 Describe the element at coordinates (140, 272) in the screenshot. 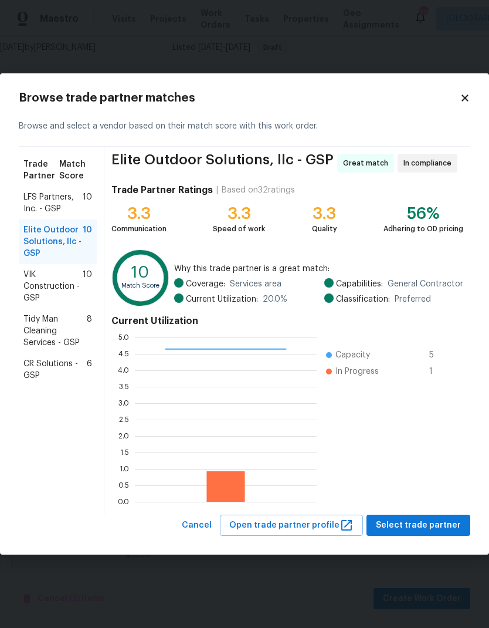

I see `text: 10` at that location.